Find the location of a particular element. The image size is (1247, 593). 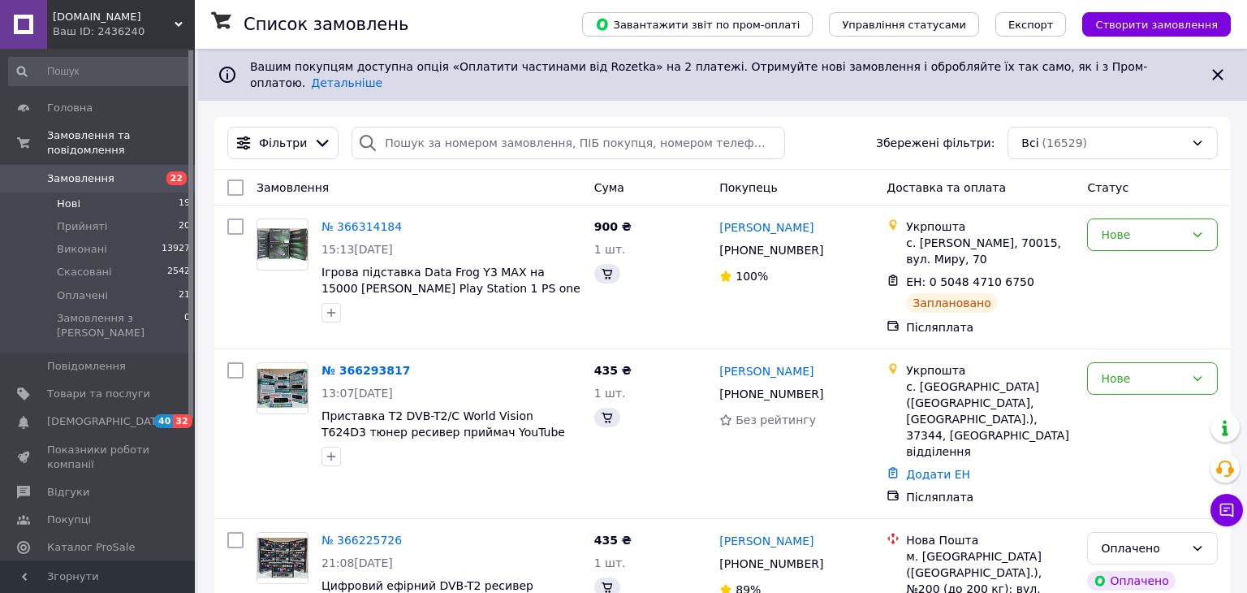

span: Товари та послуги is located at coordinates (98, 394).